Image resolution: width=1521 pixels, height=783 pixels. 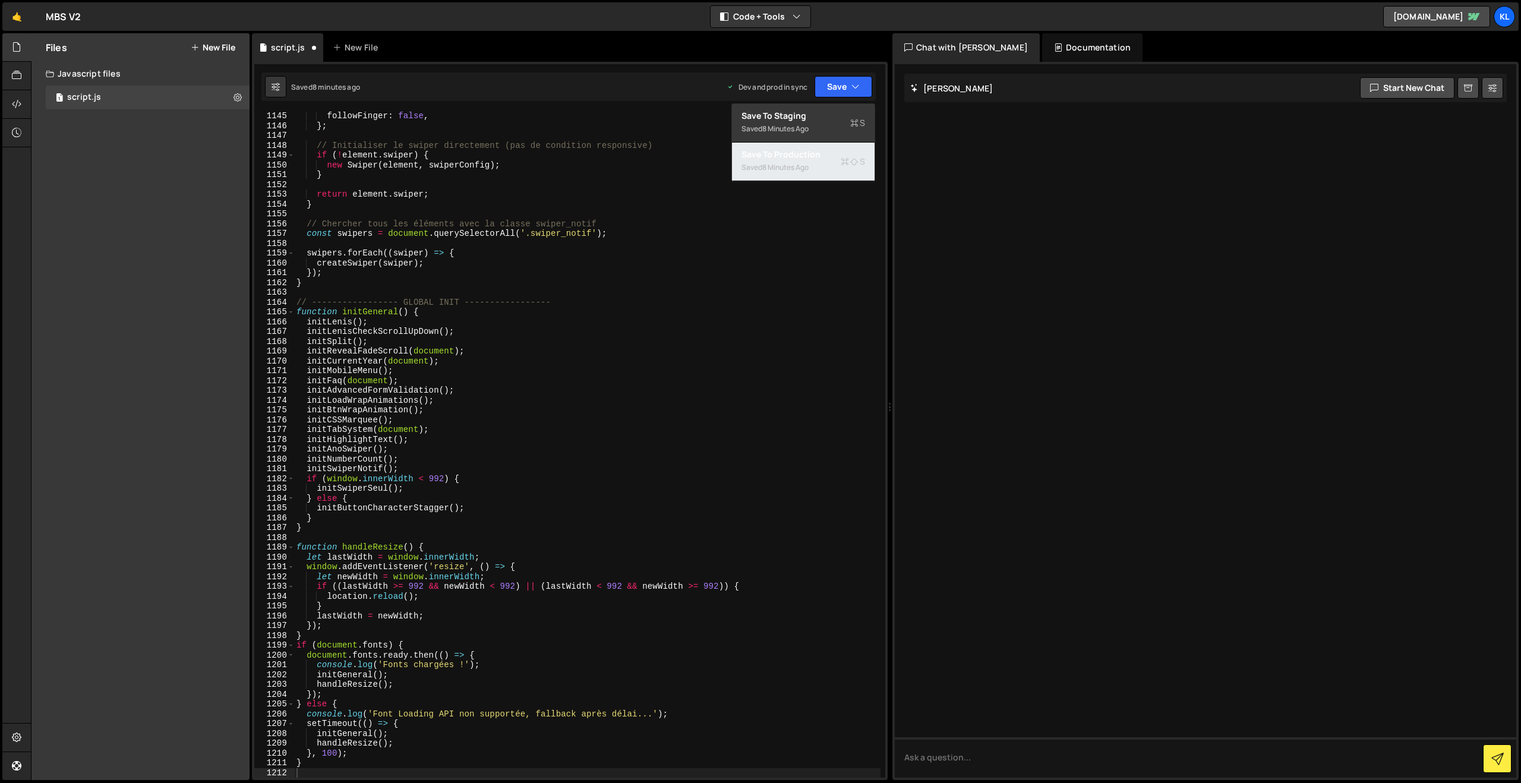 I want to click on button: Start new chat, so click(x=1407, y=88).